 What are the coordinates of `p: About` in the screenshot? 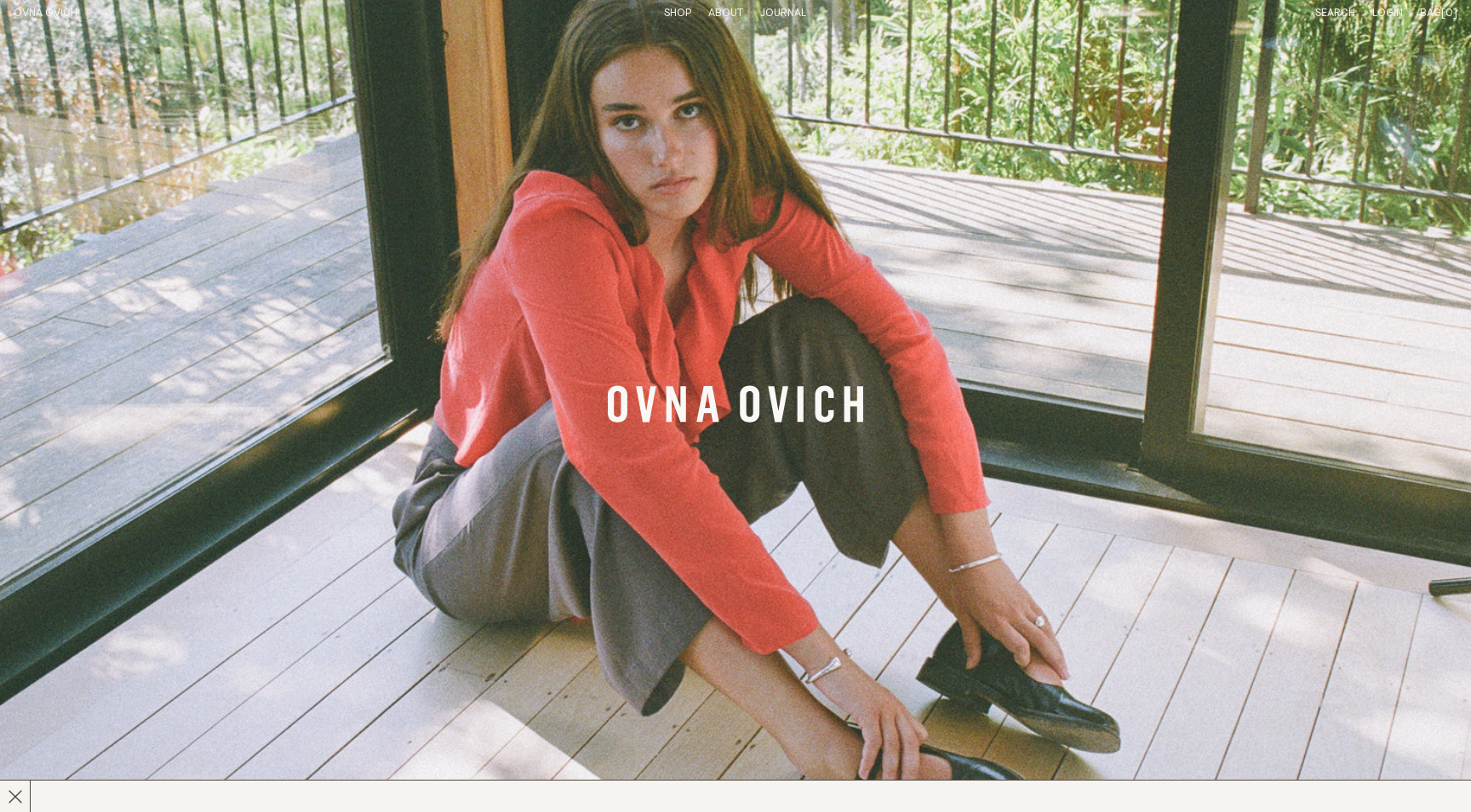 It's located at (725, 13).